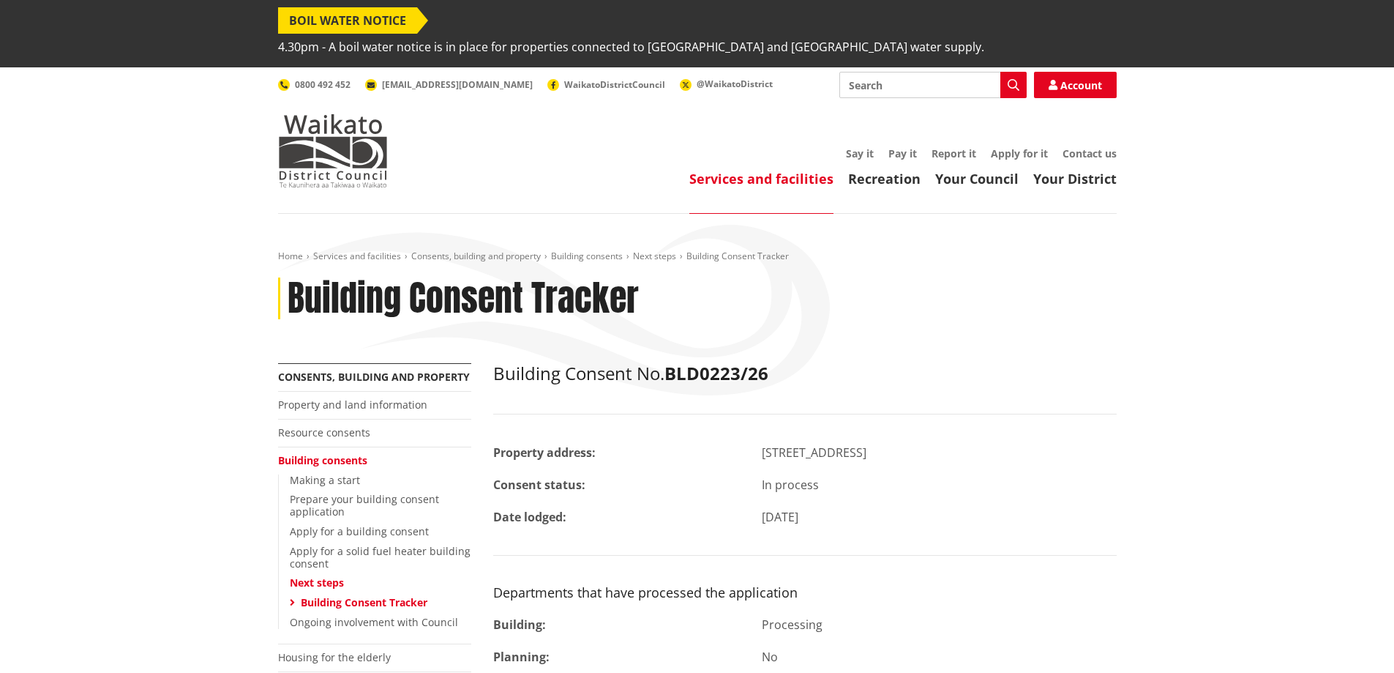  Describe the element at coordinates (323, 84) in the screenshot. I see `span: 0800 492 452` at that location.